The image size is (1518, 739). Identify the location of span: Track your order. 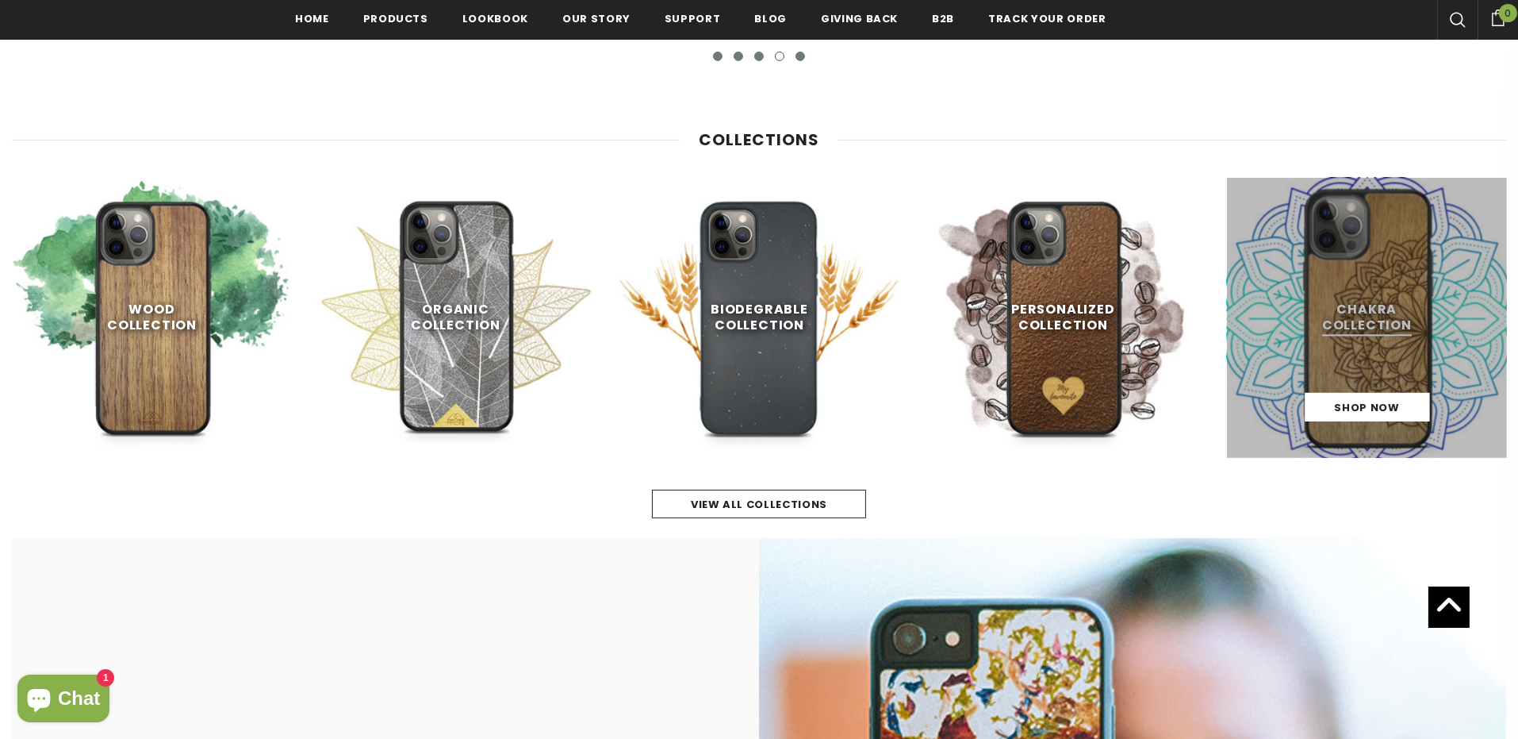
(1047, 18).